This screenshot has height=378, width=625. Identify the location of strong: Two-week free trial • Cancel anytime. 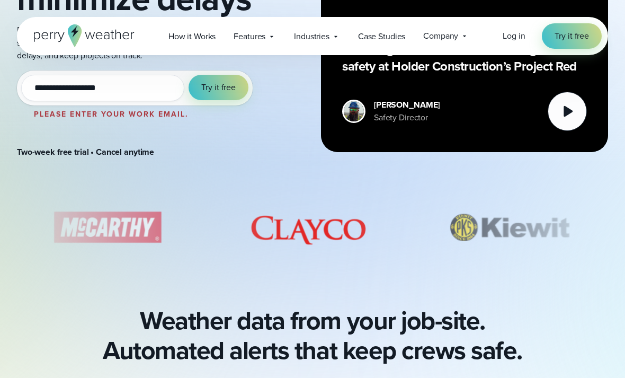
(85, 152).